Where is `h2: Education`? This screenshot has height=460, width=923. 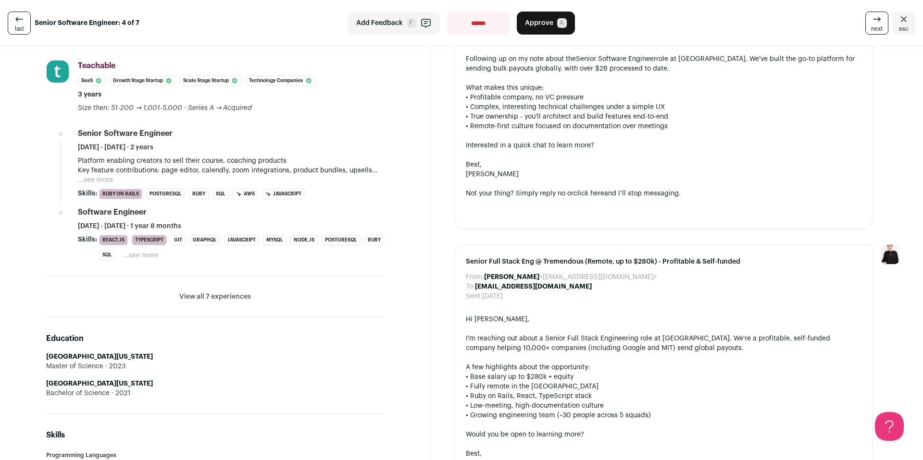
h2: Education is located at coordinates (215, 339).